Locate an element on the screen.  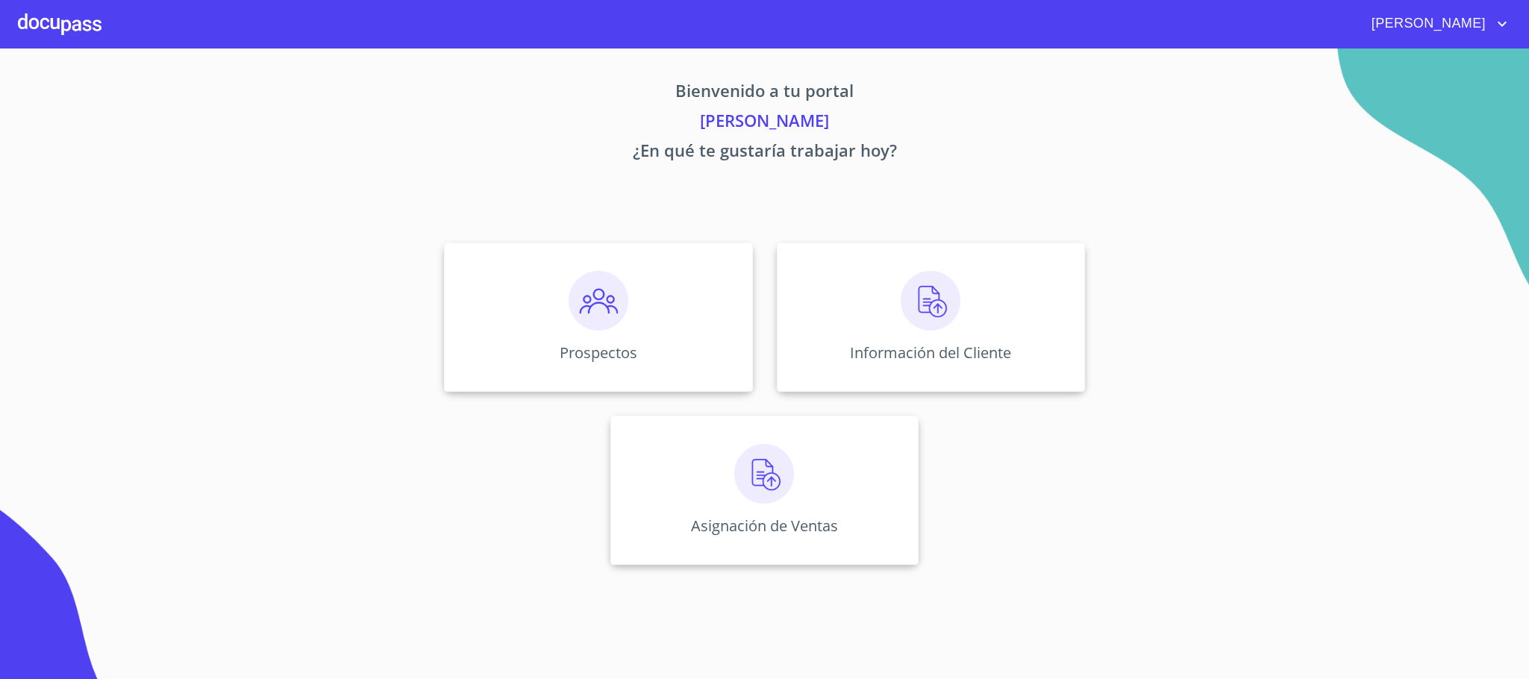
p: ¿En qué te gustaría trabajar hoy? is located at coordinates (765, 153).